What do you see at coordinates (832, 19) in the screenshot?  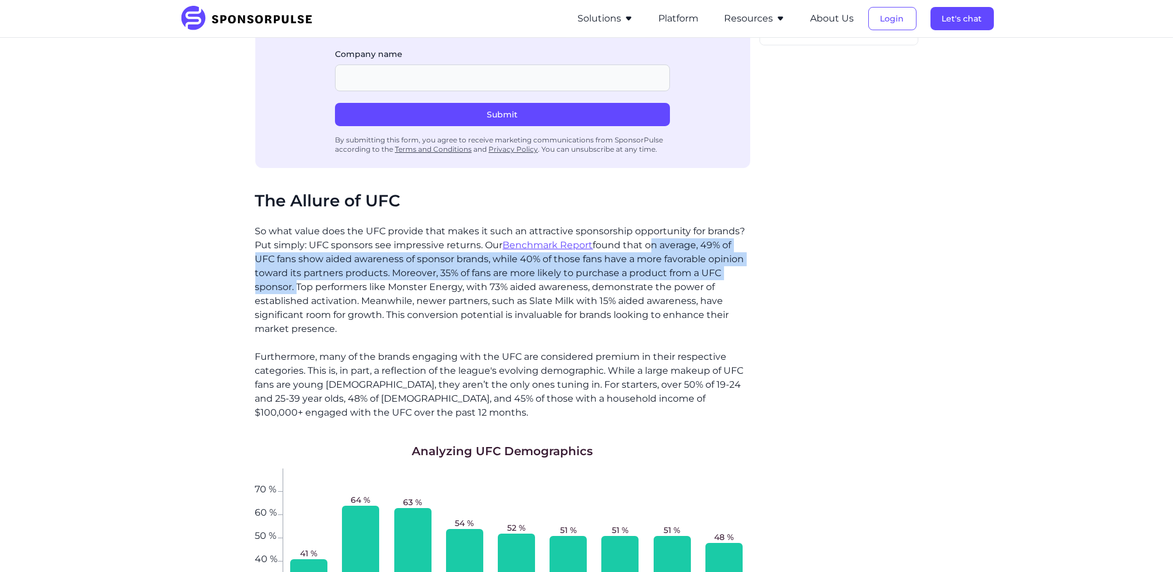 I see `a: About Us` at bounding box center [832, 19].